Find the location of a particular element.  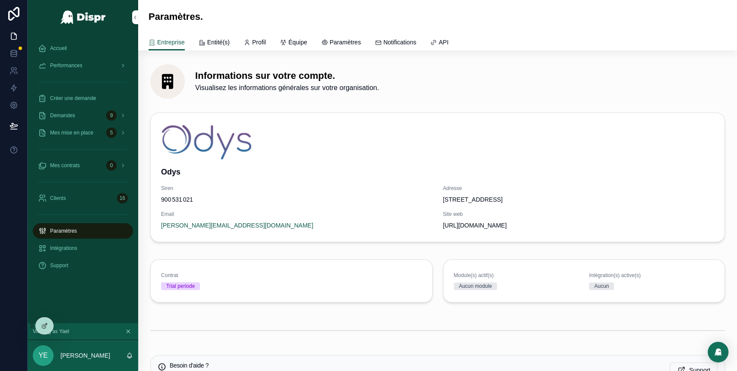

a: Performances is located at coordinates (83, 66).